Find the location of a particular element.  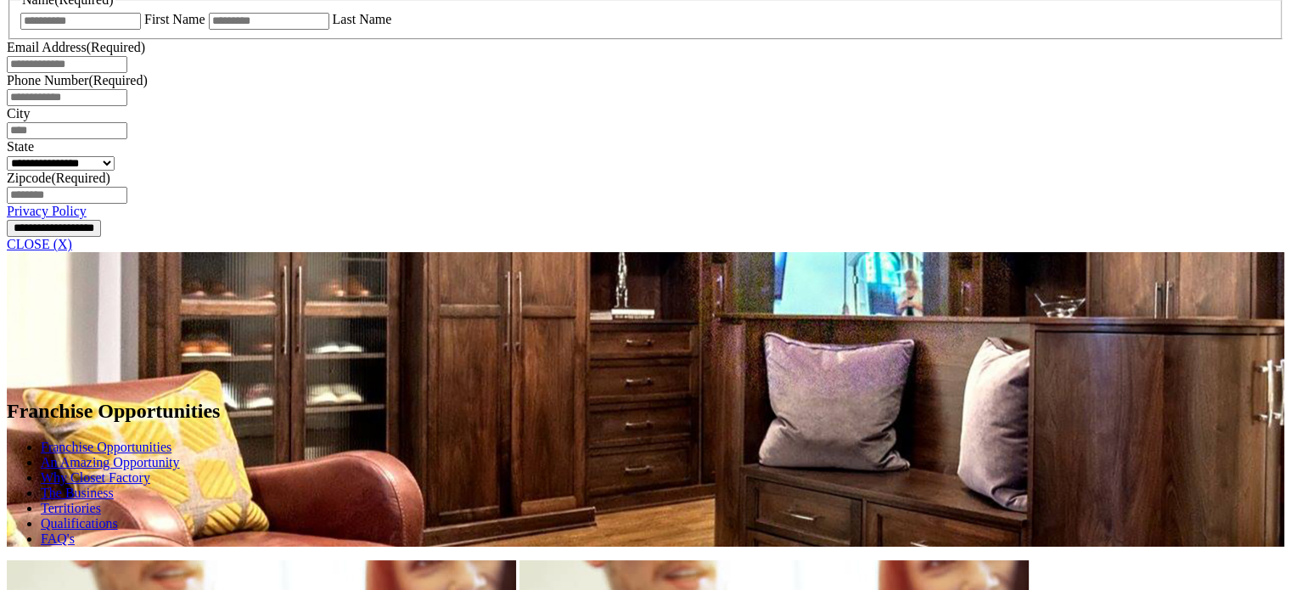

a: Privacy Policy is located at coordinates (47, 210).